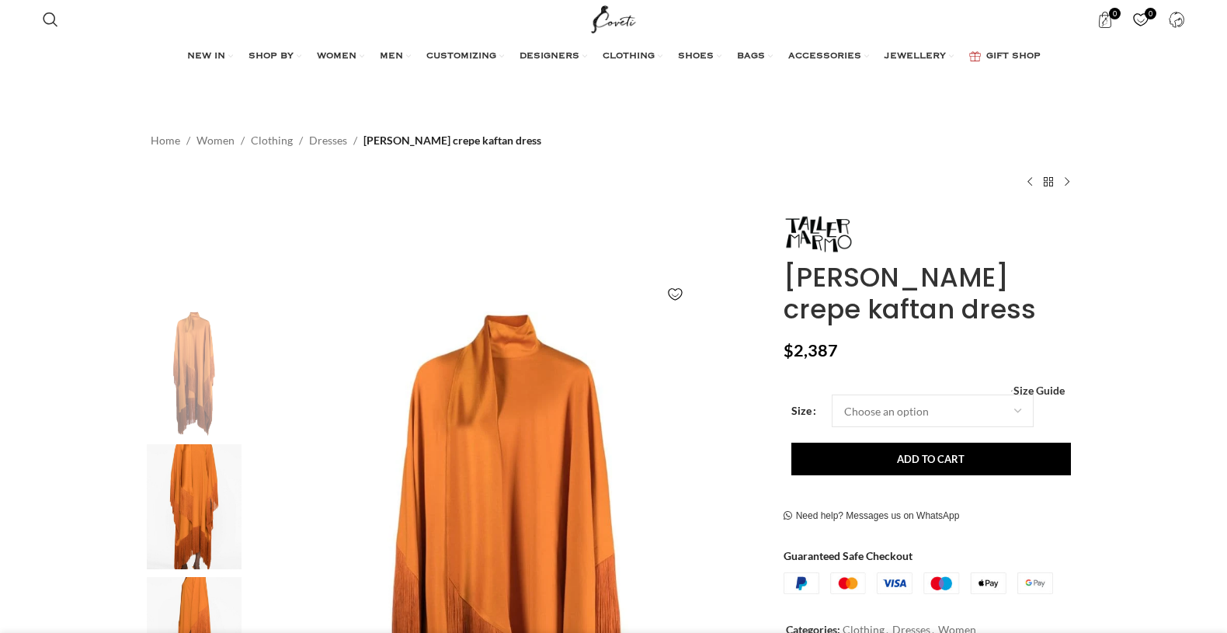 This screenshot has height=633, width=1227. Describe the element at coordinates (395, 57) in the screenshot. I see `a: MEN` at that location.